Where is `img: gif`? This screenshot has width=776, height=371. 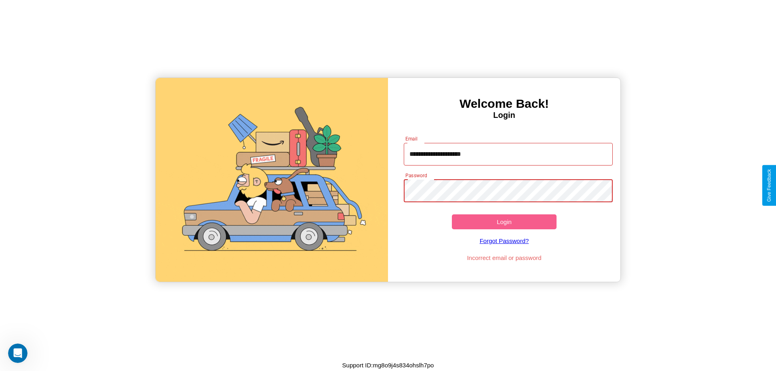 img: gif is located at coordinates (271, 180).